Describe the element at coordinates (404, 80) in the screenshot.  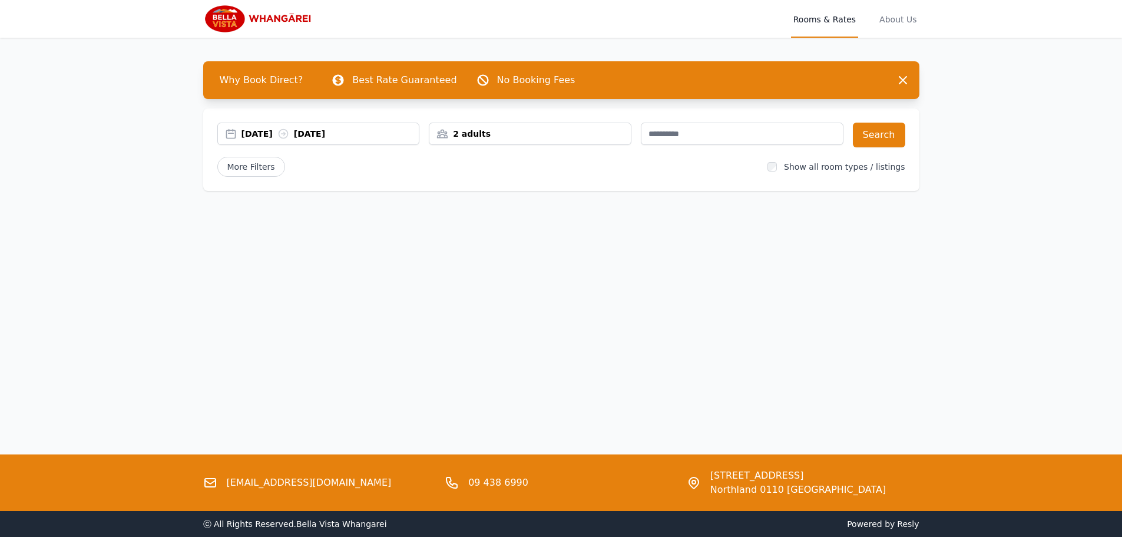
I see `p: Best Rate Guaranteed` at that location.